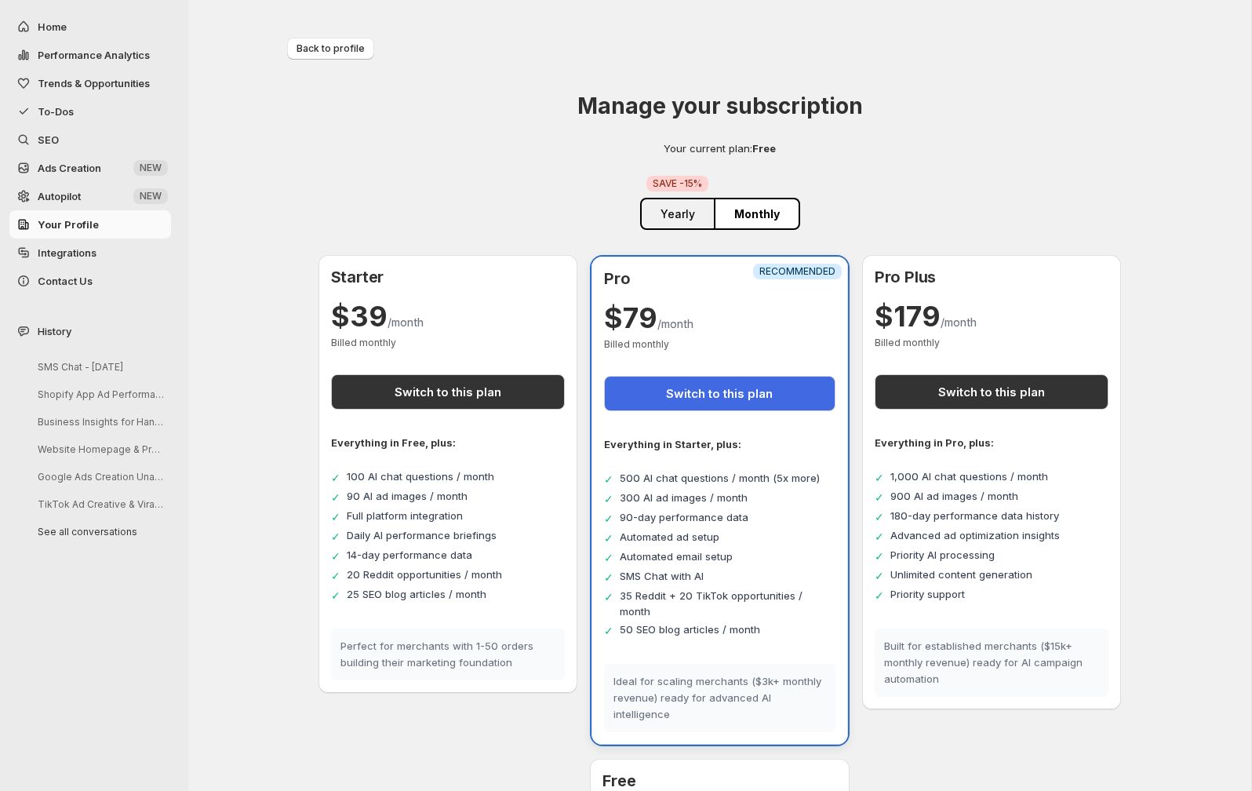 Image resolution: width=1252 pixels, height=791 pixels. I want to click on p: Your current plan:, so click(719, 148).